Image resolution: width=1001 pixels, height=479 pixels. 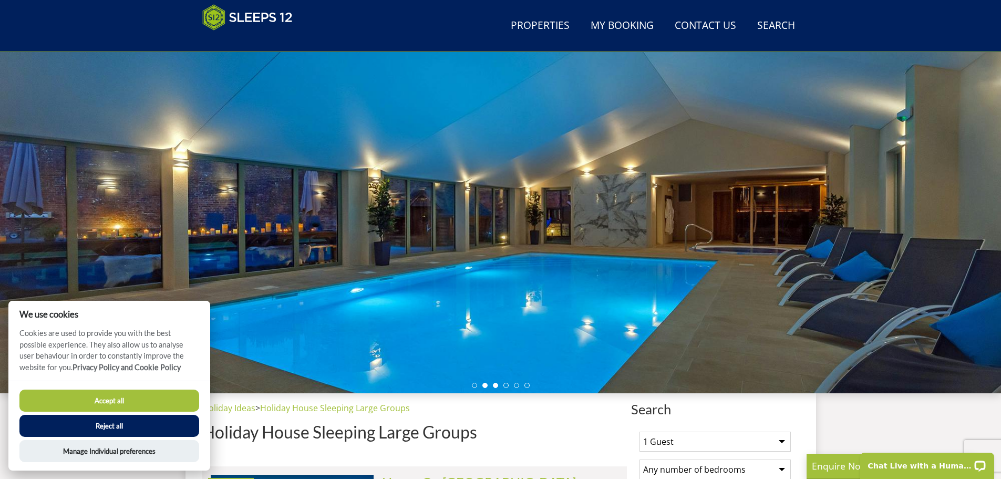 What do you see at coordinates (229, 408) in the screenshot?
I see `a: Holiday Ideas` at bounding box center [229, 408].